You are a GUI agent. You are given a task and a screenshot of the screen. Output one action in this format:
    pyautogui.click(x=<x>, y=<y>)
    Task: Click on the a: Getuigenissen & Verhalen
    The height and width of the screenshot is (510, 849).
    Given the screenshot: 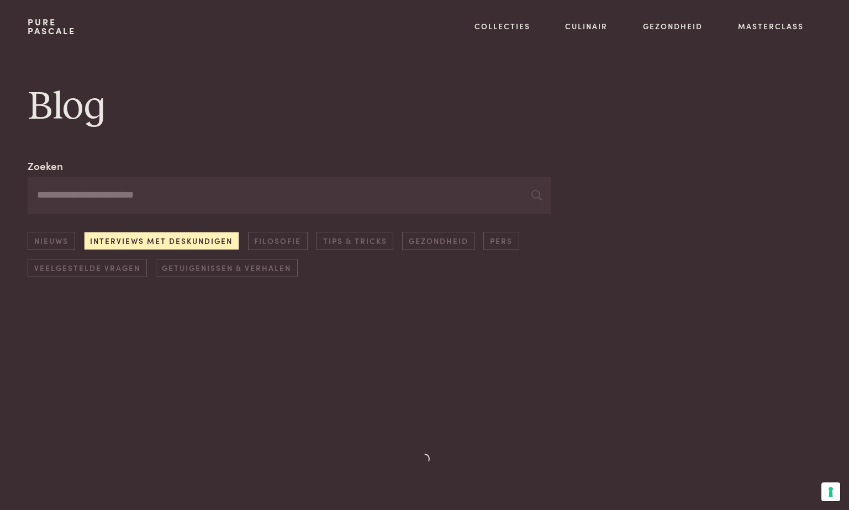 What is the action you would take?
    pyautogui.click(x=226, y=268)
    